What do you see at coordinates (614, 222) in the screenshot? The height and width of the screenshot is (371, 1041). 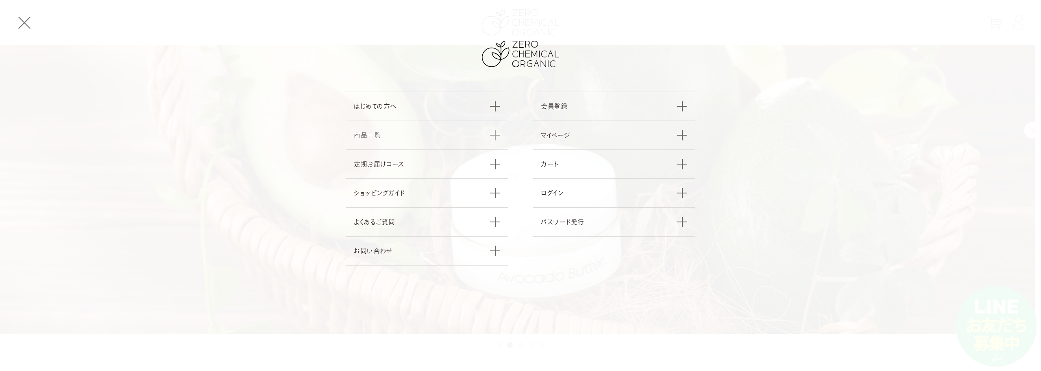 I see `a: パスワード発行` at bounding box center [614, 222].